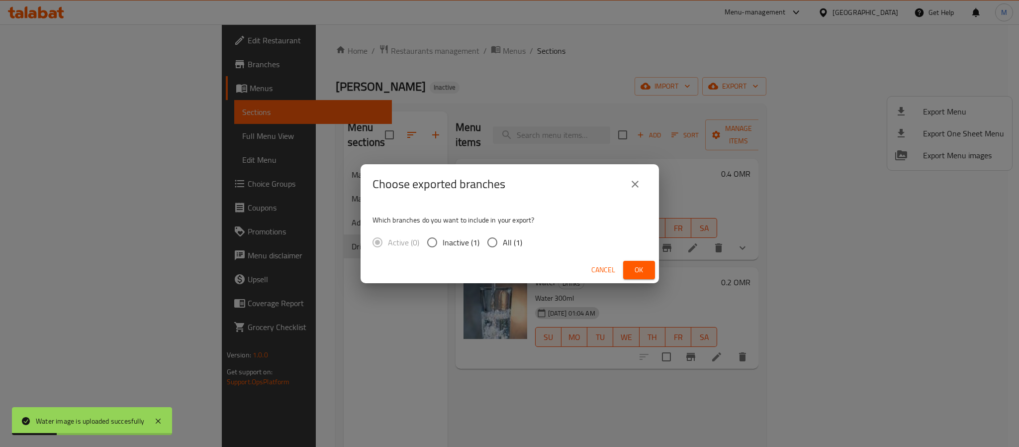 The width and height of the screenshot is (1019, 447). I want to click on span: Active (0), so click(403, 242).